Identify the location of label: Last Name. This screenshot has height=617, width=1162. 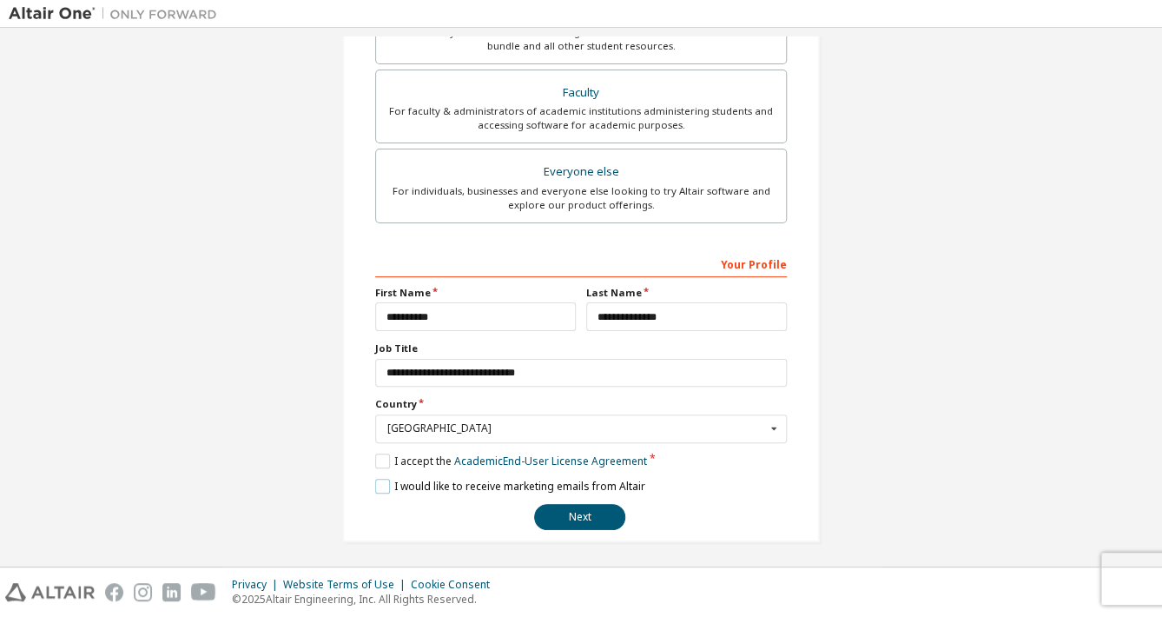
(686, 293).